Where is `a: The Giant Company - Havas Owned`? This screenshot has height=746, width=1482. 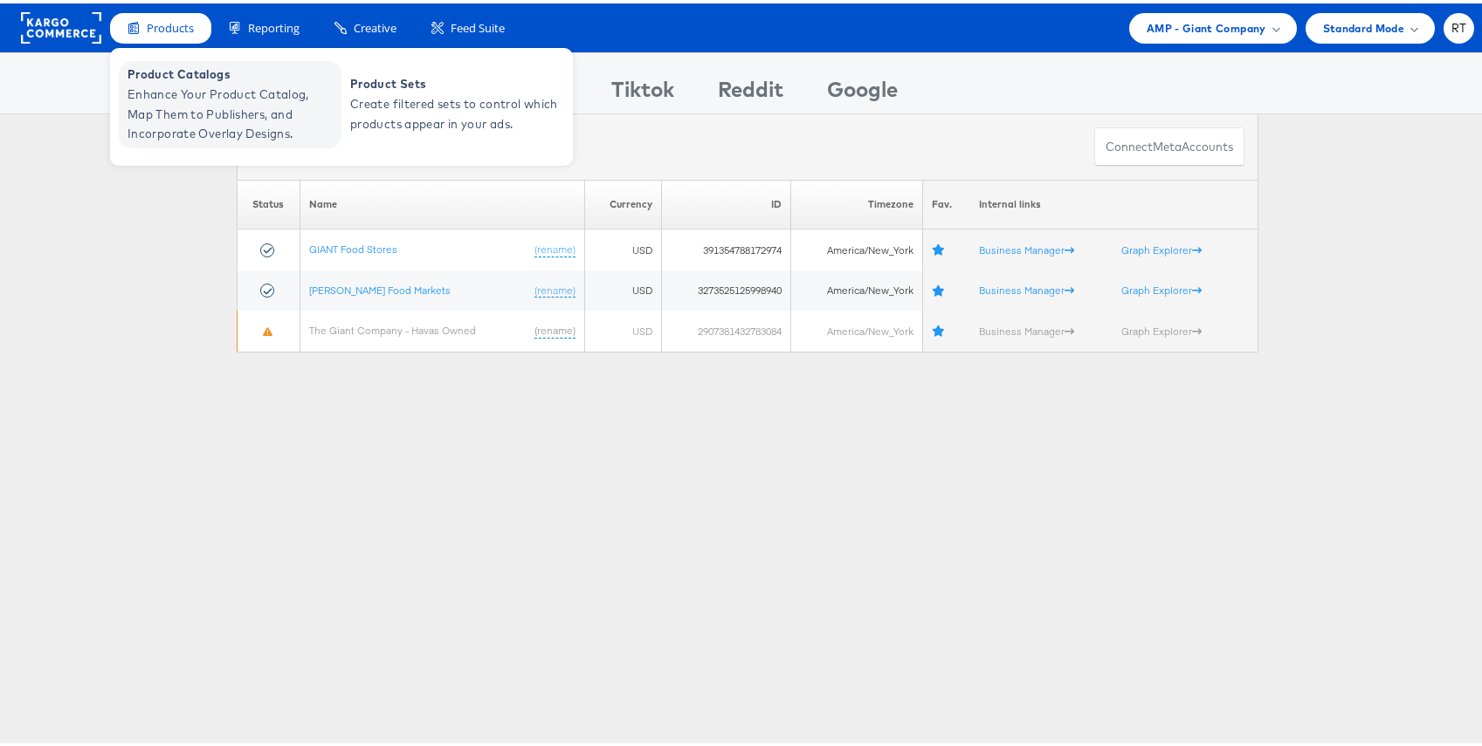 a: The Giant Company - Havas Owned is located at coordinates (392, 327).